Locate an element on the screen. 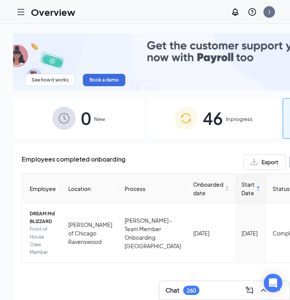  span: Employees completed onboarding is located at coordinates (73, 162).